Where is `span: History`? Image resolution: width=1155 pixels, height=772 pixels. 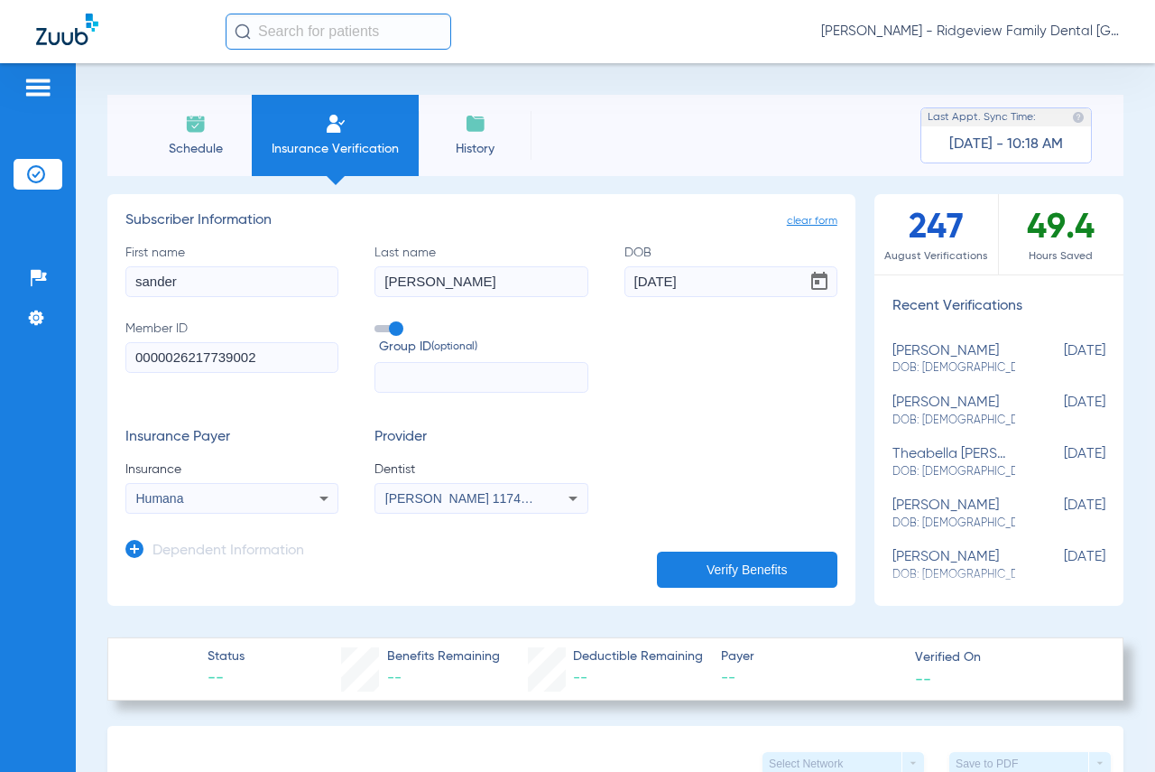 span: History is located at coordinates (475, 149).